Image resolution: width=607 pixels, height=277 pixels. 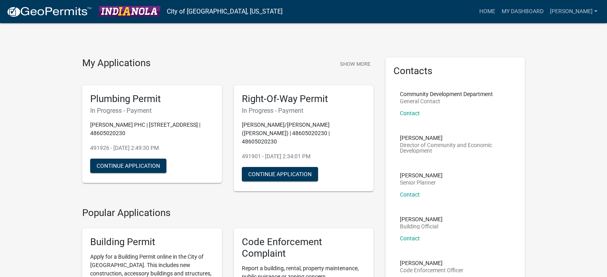 I want to click on h5: Right-Of-Way Permit, so click(x=304, y=99).